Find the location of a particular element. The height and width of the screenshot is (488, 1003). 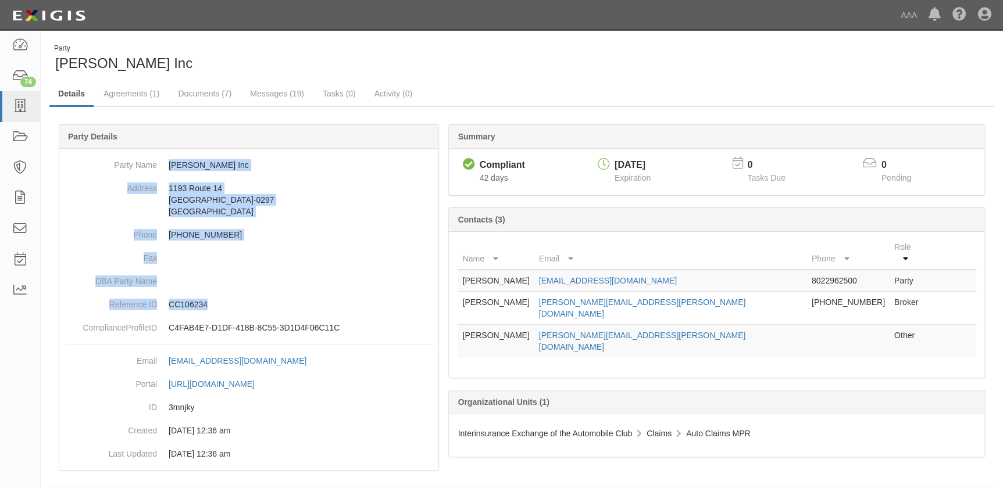

a: Agreements (1) is located at coordinates (131, 94).